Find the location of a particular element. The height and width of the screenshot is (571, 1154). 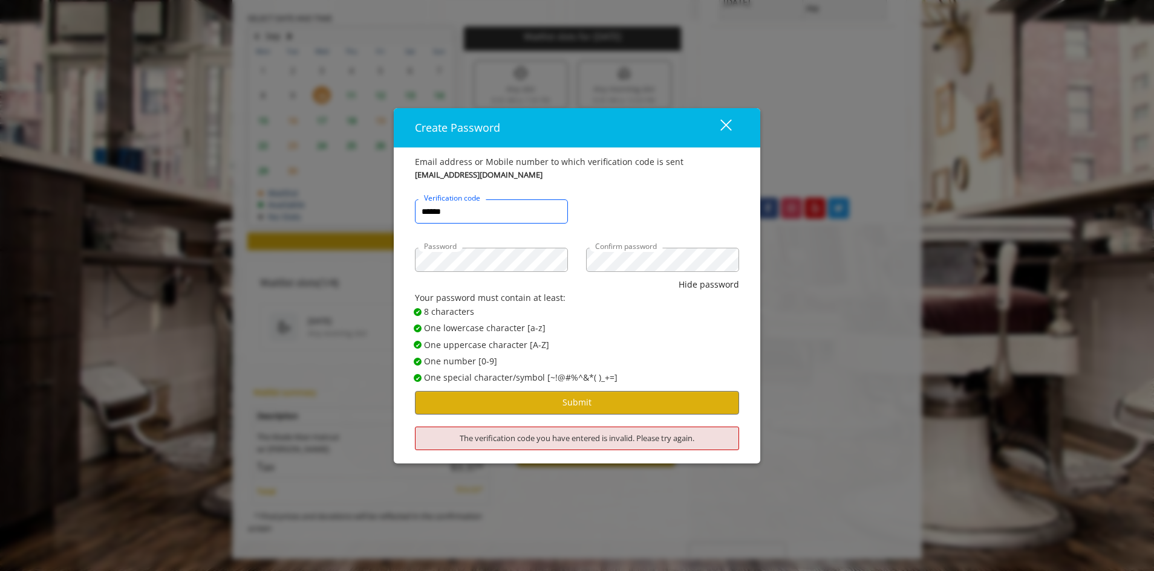

span: One special character/symbol [~!@#%^&*( )_+=] is located at coordinates (521, 378).